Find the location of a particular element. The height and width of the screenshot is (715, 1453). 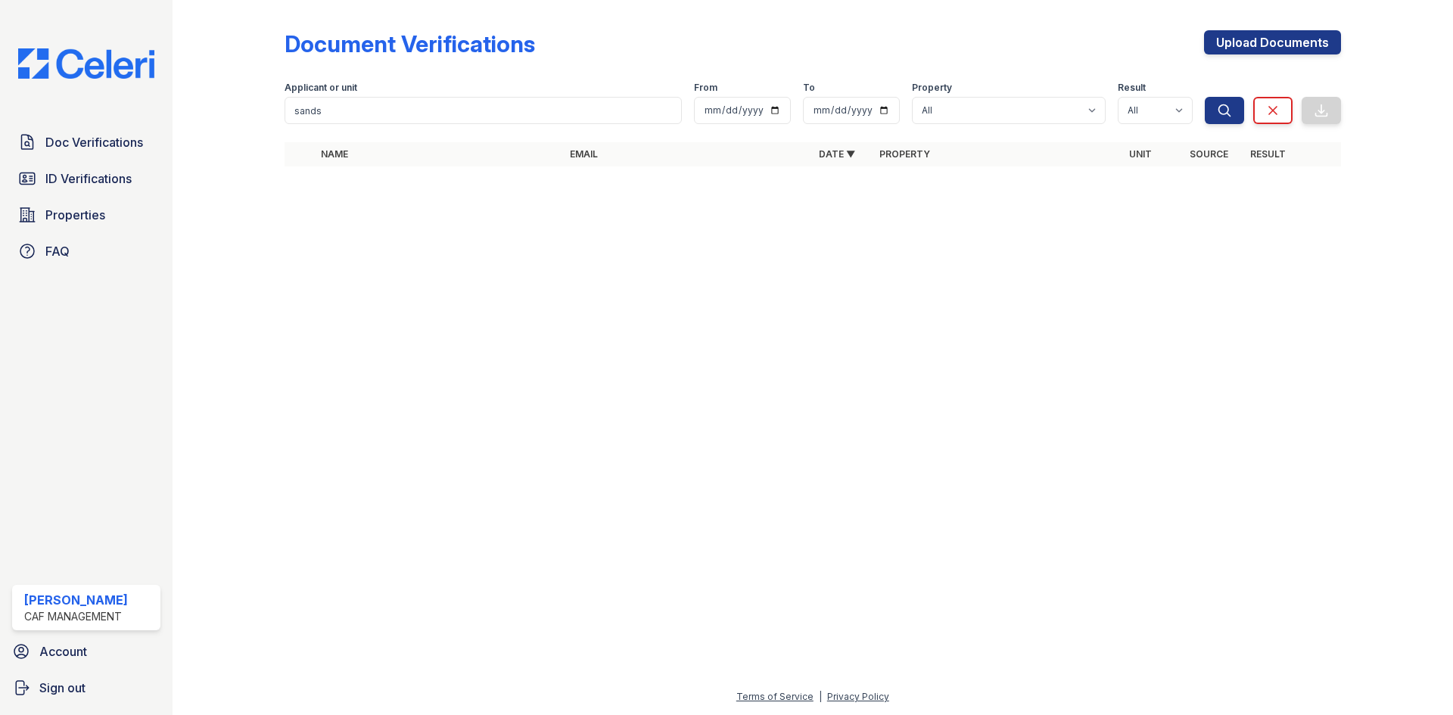

a: Property is located at coordinates (904, 154).